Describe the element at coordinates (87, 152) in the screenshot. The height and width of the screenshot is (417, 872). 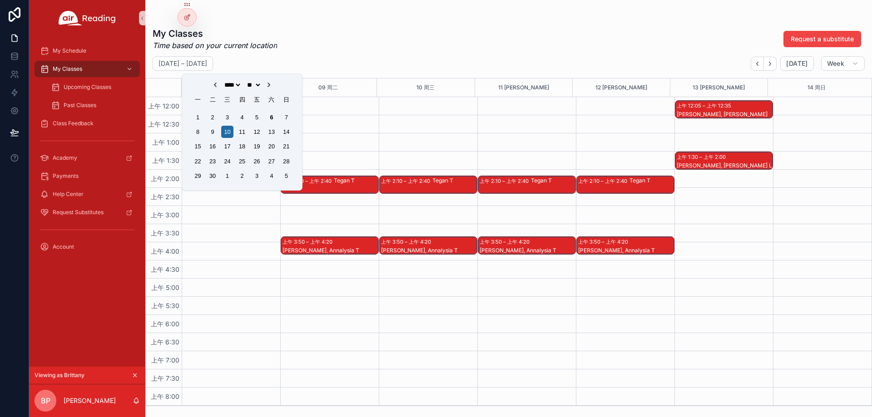
I see `div: scrollable content` at that location.